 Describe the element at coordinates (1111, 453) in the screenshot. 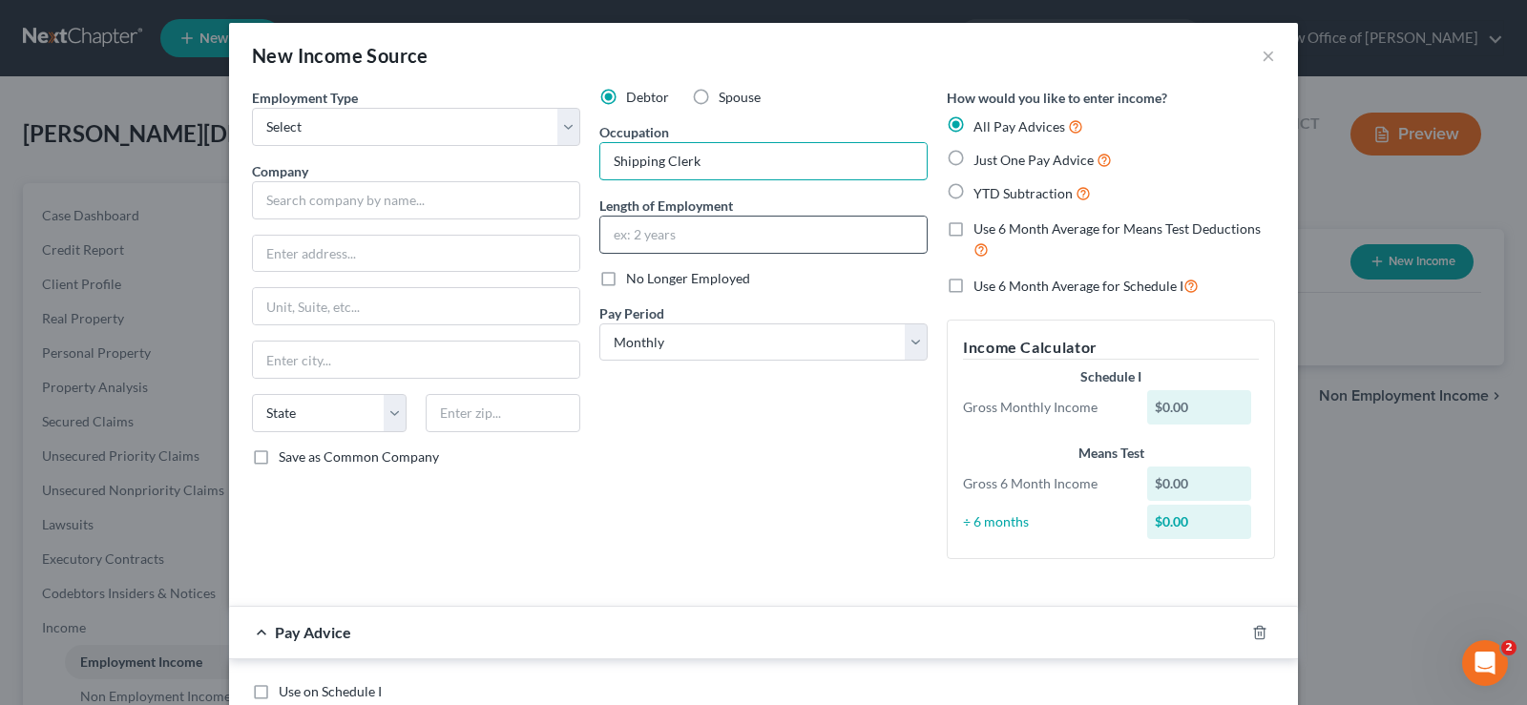

I see `div: Means Test` at that location.